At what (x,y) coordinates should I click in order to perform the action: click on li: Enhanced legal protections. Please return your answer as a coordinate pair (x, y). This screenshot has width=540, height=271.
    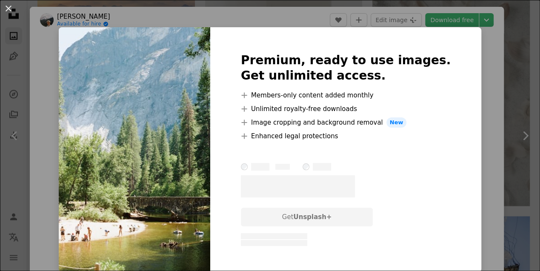
    Looking at the image, I should click on (345, 136).